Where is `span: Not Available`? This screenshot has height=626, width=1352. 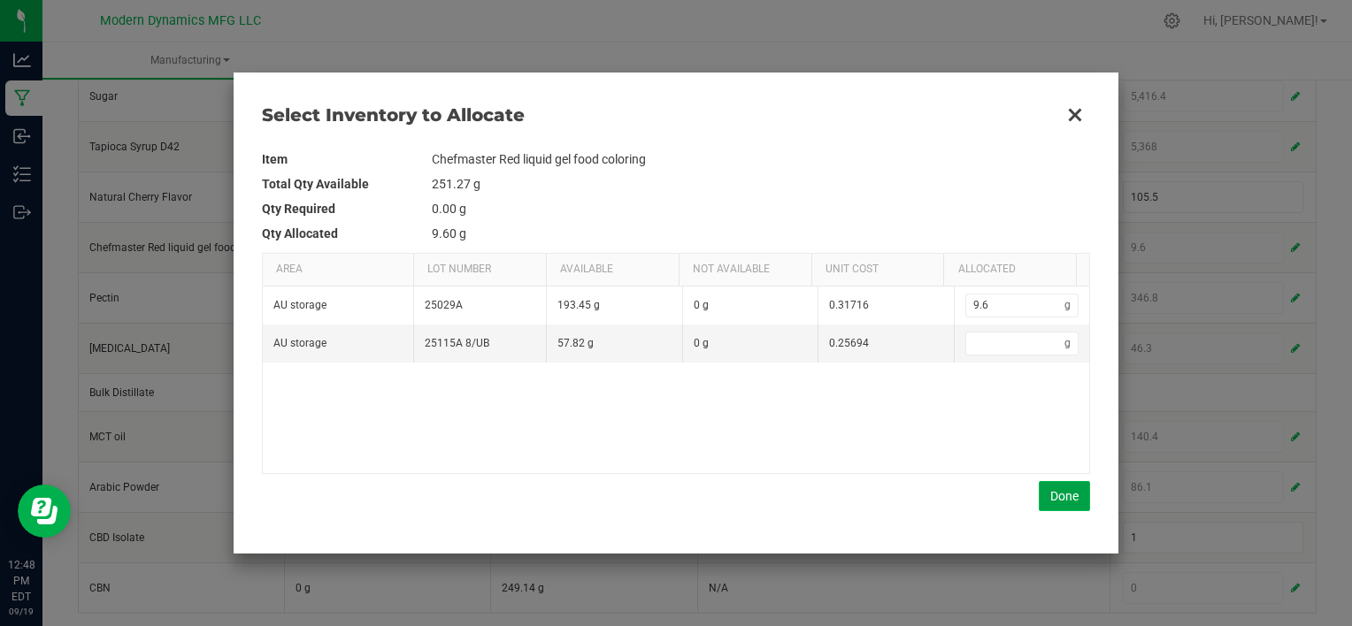
span: Not Available is located at coordinates (731, 269).